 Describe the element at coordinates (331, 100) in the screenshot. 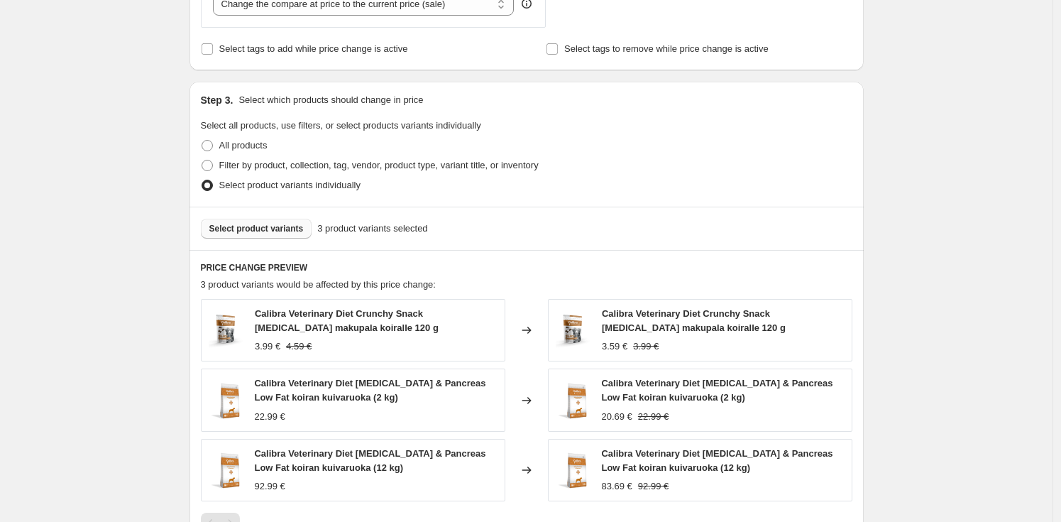

I see `p: Select which products should change in price` at that location.